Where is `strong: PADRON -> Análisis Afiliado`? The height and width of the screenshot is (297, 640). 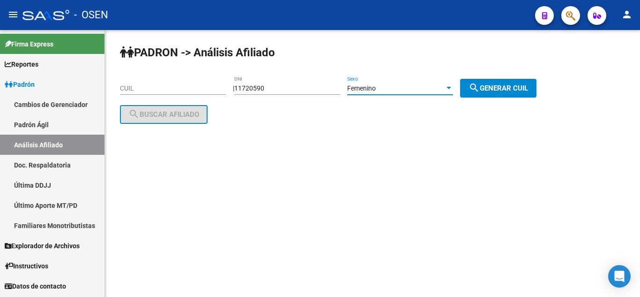
strong: PADRON -> Análisis Afiliado is located at coordinates (197, 52).